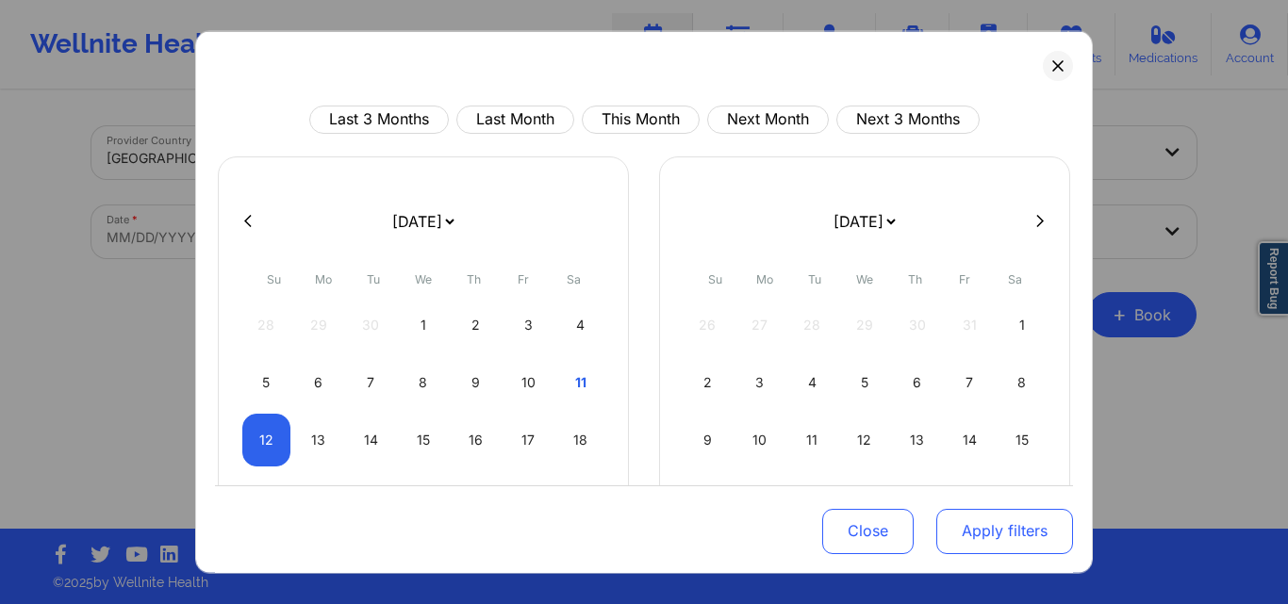 This screenshot has width=1288, height=604. Describe the element at coordinates (768, 119) in the screenshot. I see `button: Next Month` at that location.